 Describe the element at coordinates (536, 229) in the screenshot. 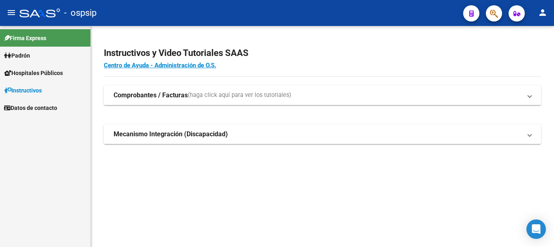

I see `div: Open Intercom Messenger` at that location.